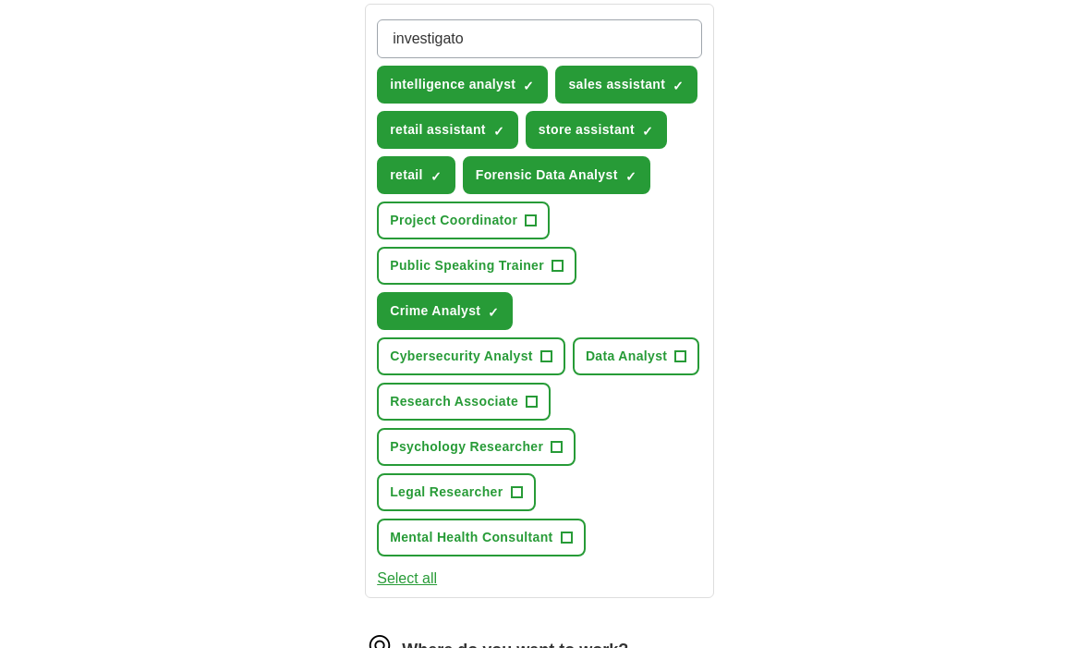  What do you see at coordinates (454, 220) in the screenshot?
I see `span: Project Coordinator` at bounding box center [454, 220].